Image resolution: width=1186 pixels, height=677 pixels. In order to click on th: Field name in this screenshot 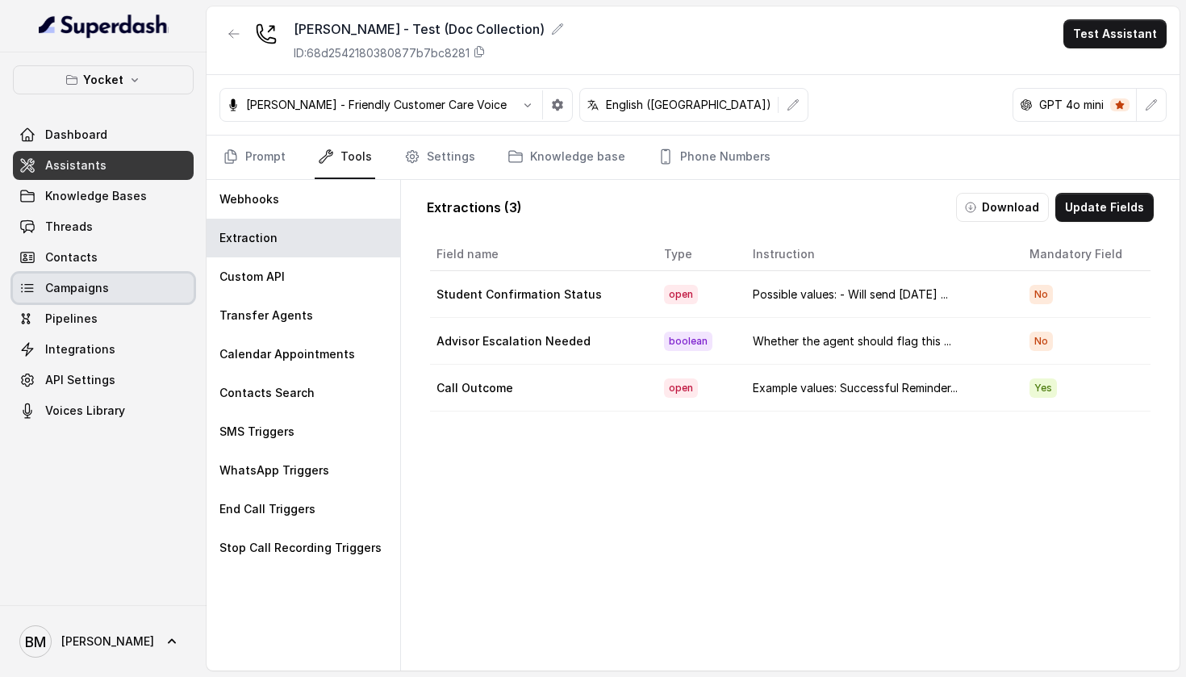, I will do `click(541, 254)`.